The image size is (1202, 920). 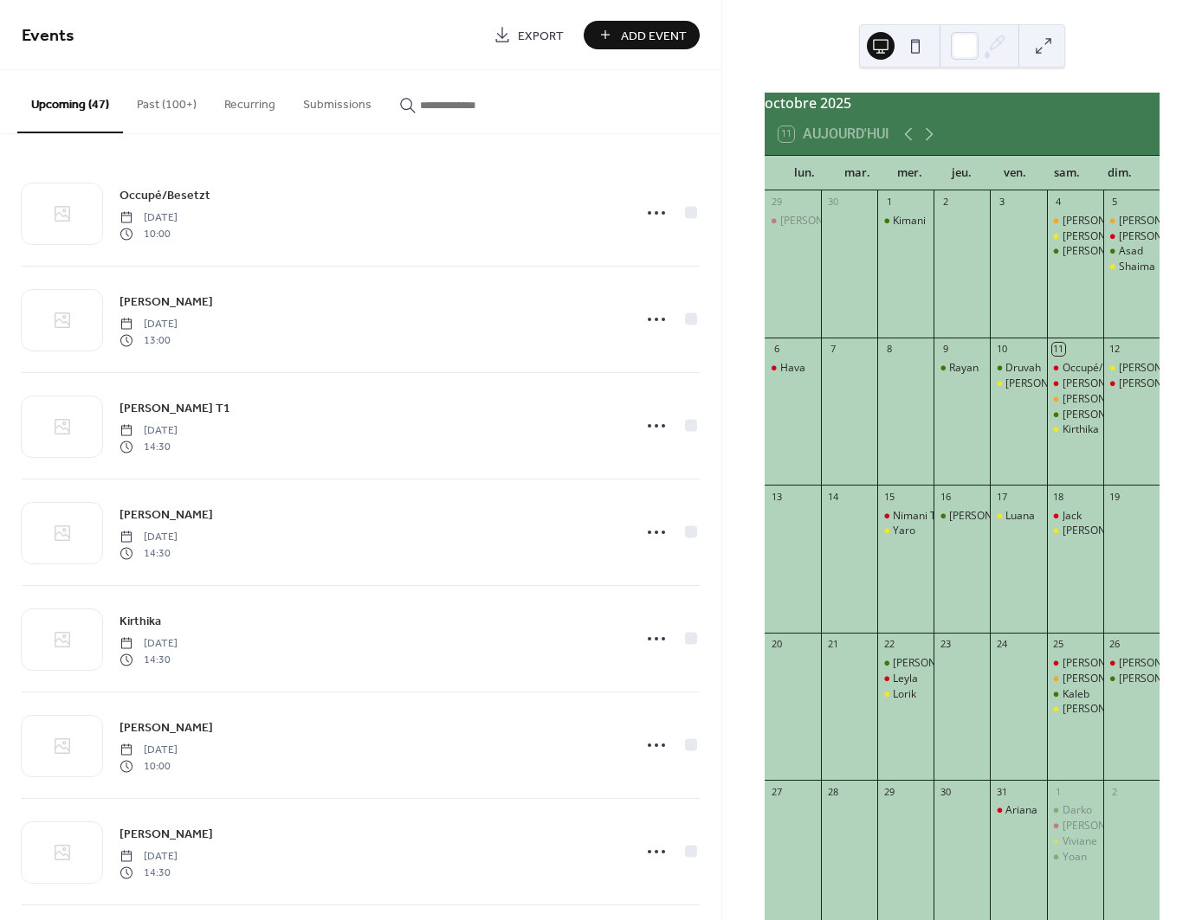 What do you see at coordinates (337, 100) in the screenshot?
I see `button: Submissions` at bounding box center [337, 100].